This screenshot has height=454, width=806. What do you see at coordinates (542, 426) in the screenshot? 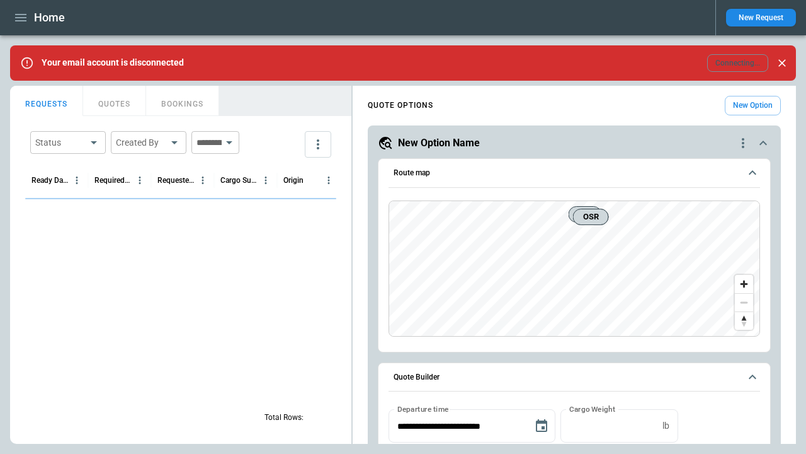
I see `button: Choose date, selected date is Aug 20, 2025` at bounding box center [542, 426].